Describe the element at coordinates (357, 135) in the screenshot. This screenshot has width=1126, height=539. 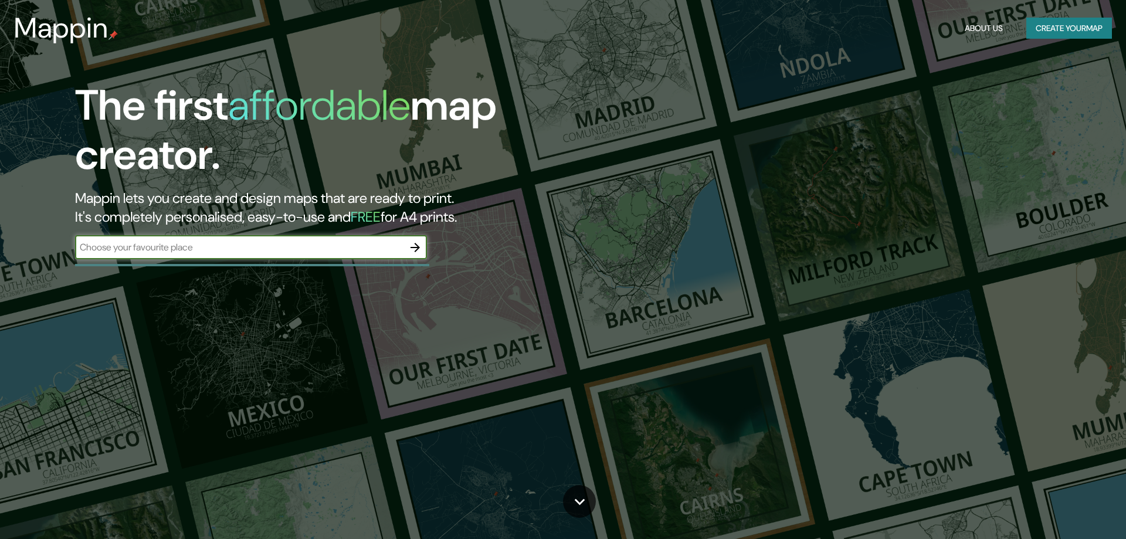
I see `h1: The first map creator.` at that location.